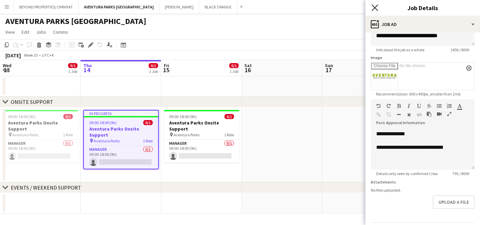  I want to click on span: 13, so click(6, 70).